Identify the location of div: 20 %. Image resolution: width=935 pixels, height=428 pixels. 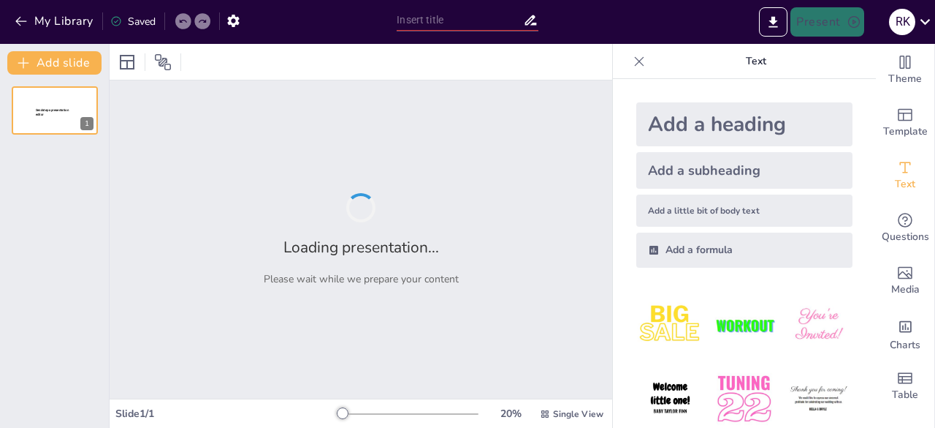
(511, 413).